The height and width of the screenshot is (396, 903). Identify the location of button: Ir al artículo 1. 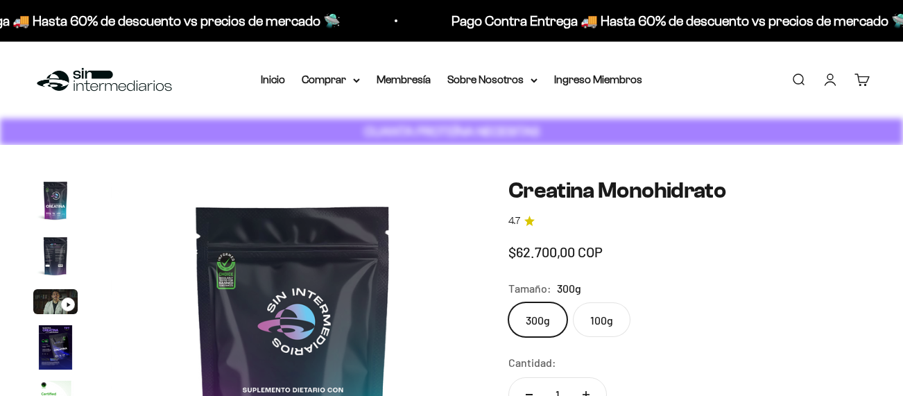
(55, 203).